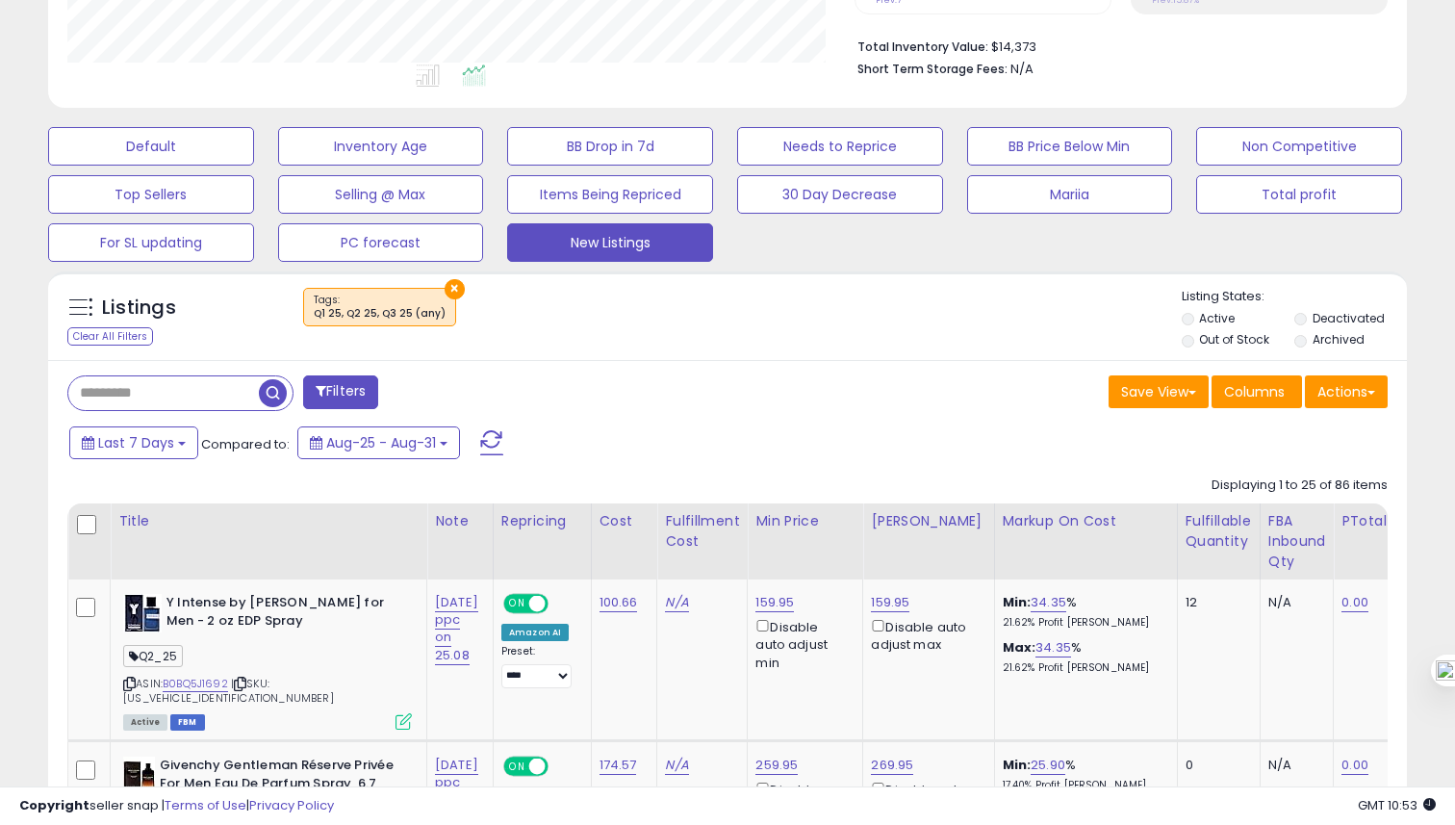 The height and width of the screenshot is (825, 1455). What do you see at coordinates (1347, 392) in the screenshot?
I see `button: Actions` at bounding box center [1347, 392].